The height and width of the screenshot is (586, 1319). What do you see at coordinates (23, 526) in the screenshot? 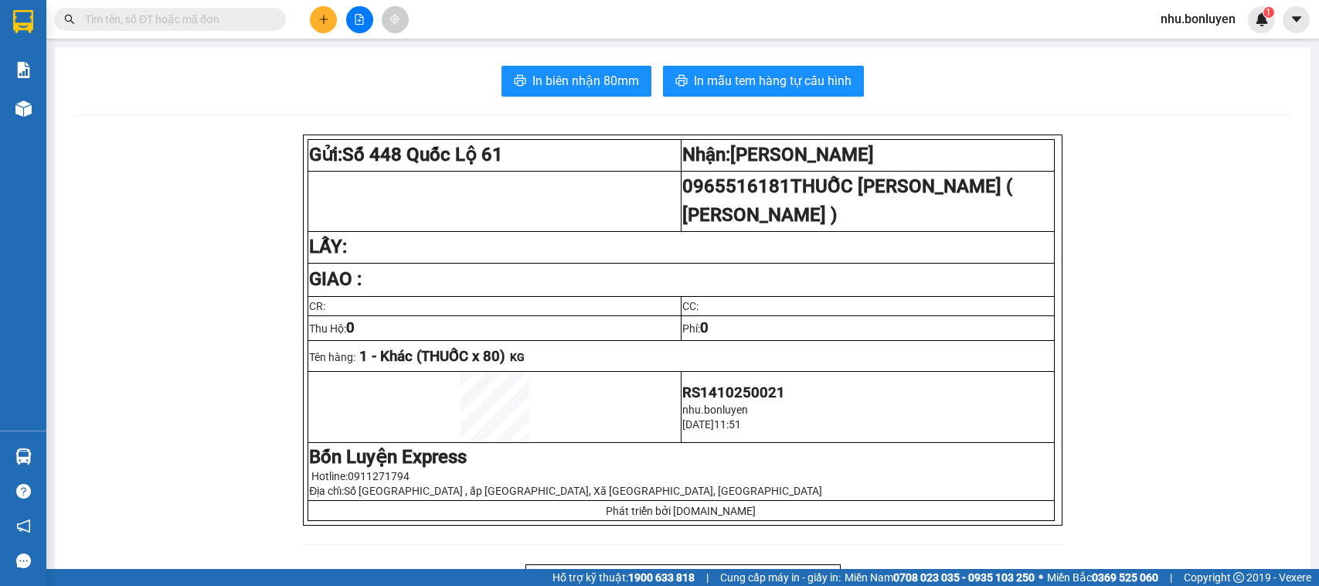
I see `span: notification` at bounding box center [23, 526].